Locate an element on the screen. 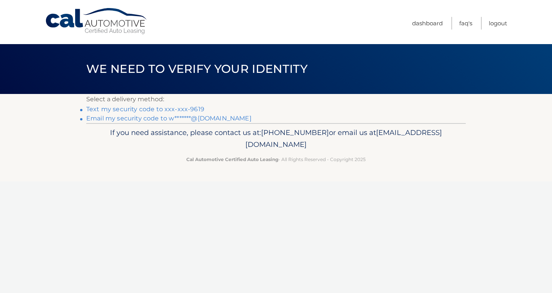  a: FAQ's is located at coordinates (466, 23).